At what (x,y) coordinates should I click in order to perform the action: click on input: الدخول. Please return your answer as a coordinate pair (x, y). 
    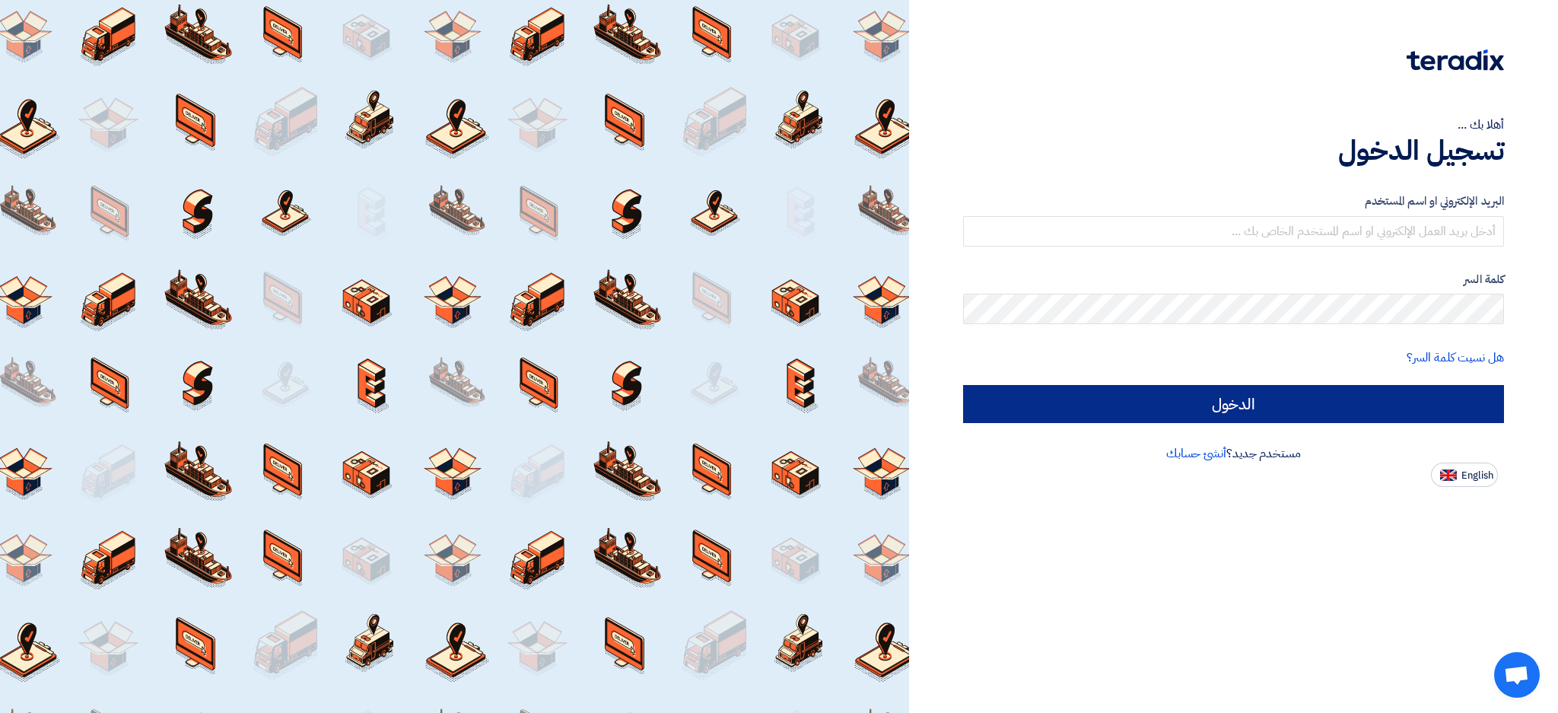
    Looking at the image, I should click on (1233, 404).